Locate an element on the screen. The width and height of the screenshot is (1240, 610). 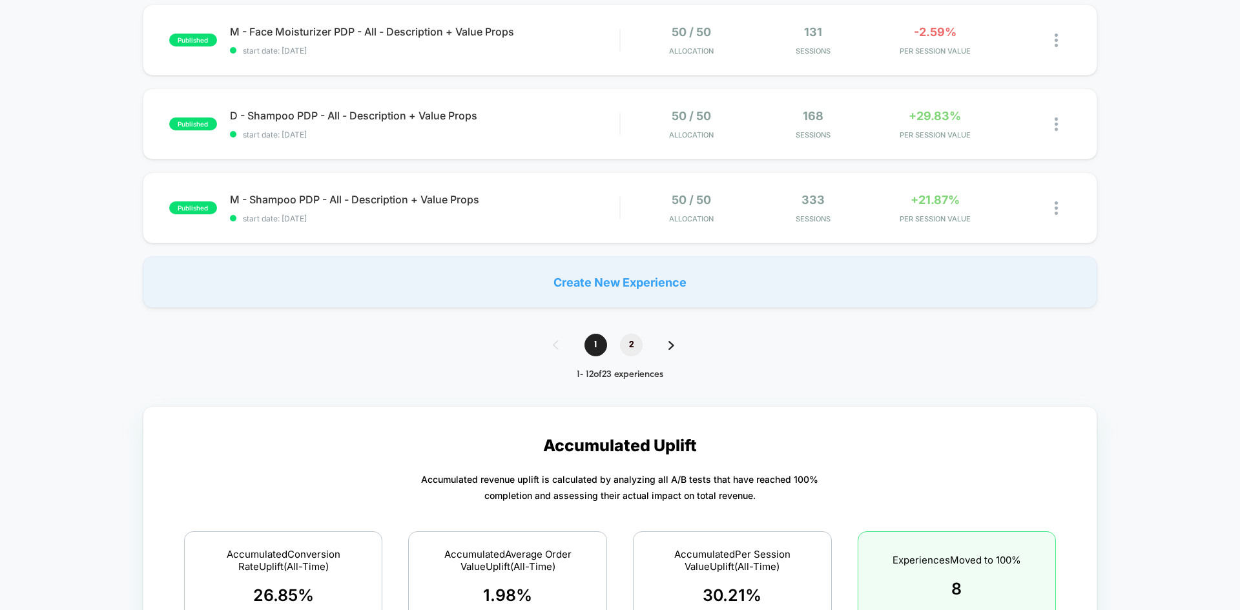
span: Accumulated Per Session Value Uplift (All-Time) is located at coordinates (732, 560).